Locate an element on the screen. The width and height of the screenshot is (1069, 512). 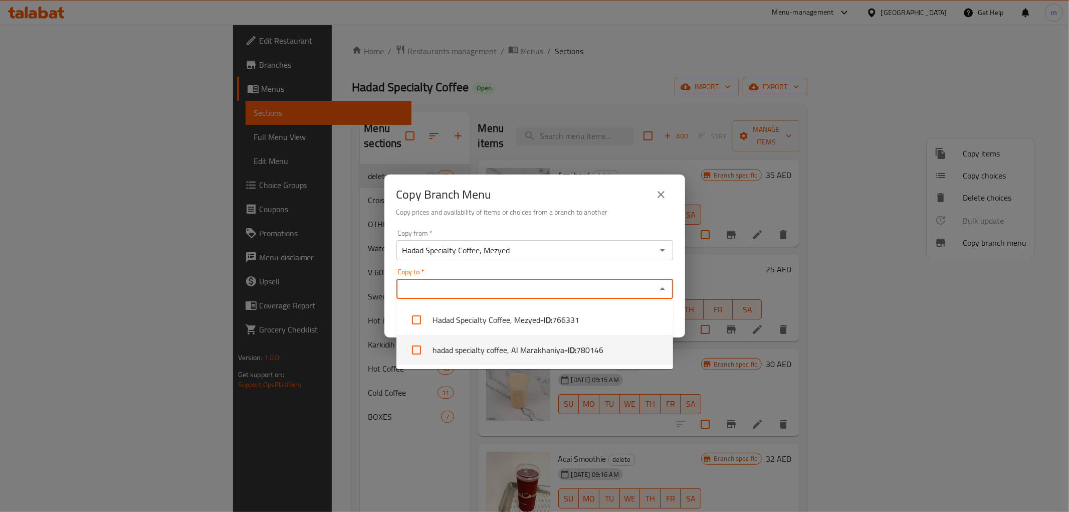
button: Open is located at coordinates (662, 250).